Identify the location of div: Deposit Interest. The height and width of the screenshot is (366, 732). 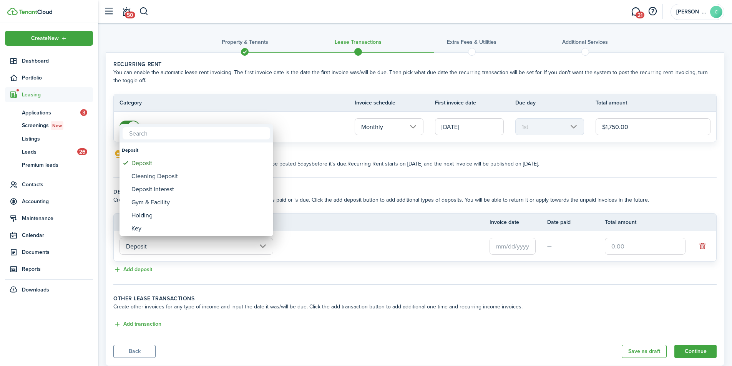
(200, 190).